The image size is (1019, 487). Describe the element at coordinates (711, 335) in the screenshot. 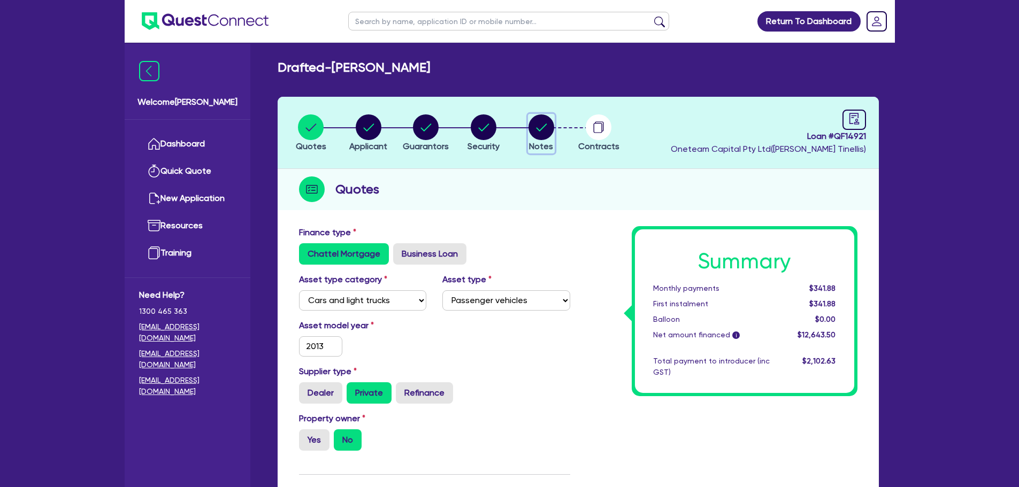

I see `div: Net amount financed` at that location.